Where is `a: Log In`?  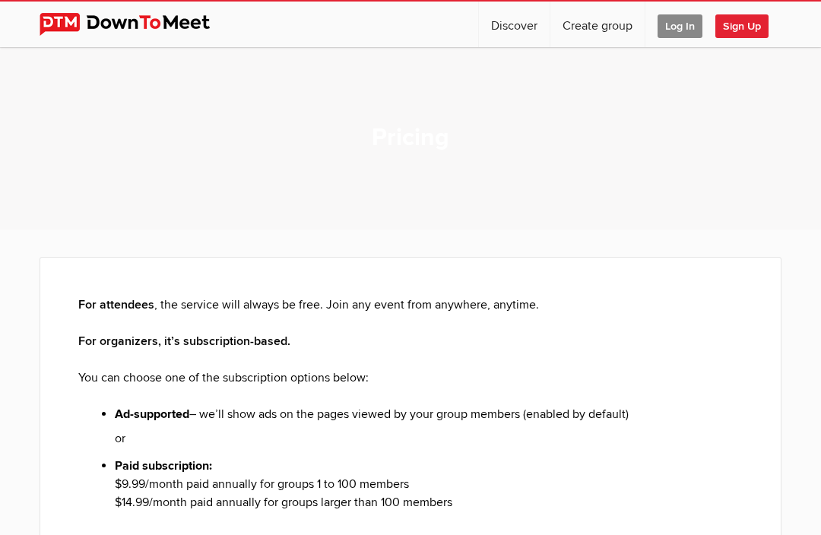
a: Log In is located at coordinates (680, 24).